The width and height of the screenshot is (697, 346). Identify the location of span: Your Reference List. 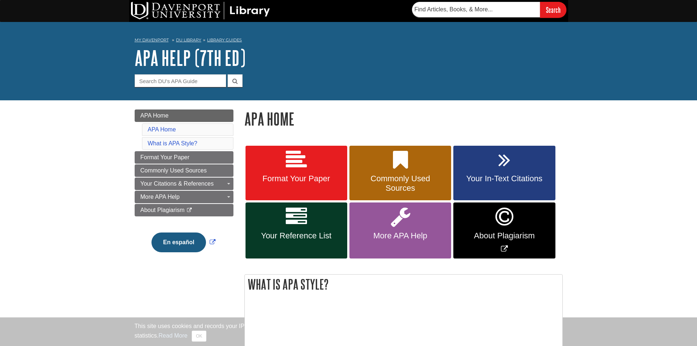
(296, 235).